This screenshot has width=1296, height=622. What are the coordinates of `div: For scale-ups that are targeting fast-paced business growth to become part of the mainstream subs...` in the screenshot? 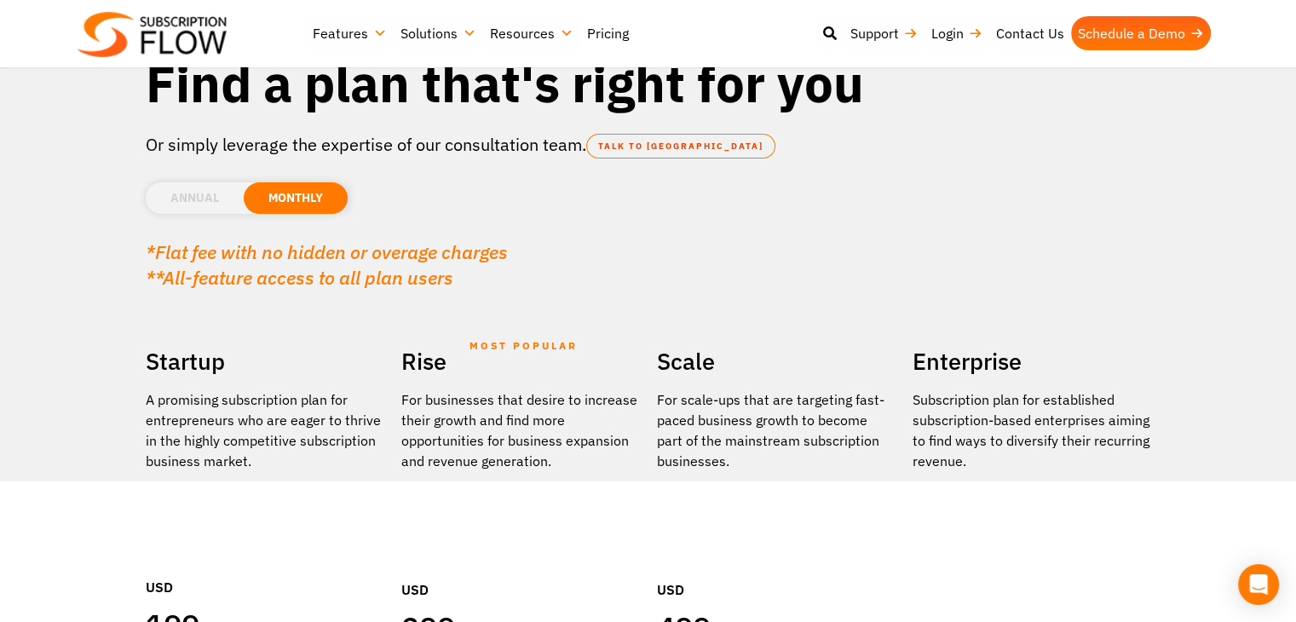 It's located at (776, 430).